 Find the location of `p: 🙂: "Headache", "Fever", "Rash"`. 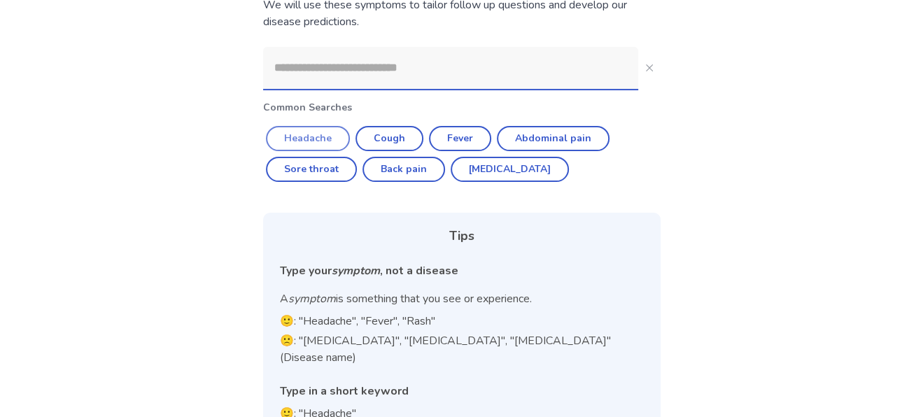

p: 🙂: "Headache", "Fever", "Rash" is located at coordinates (462, 321).